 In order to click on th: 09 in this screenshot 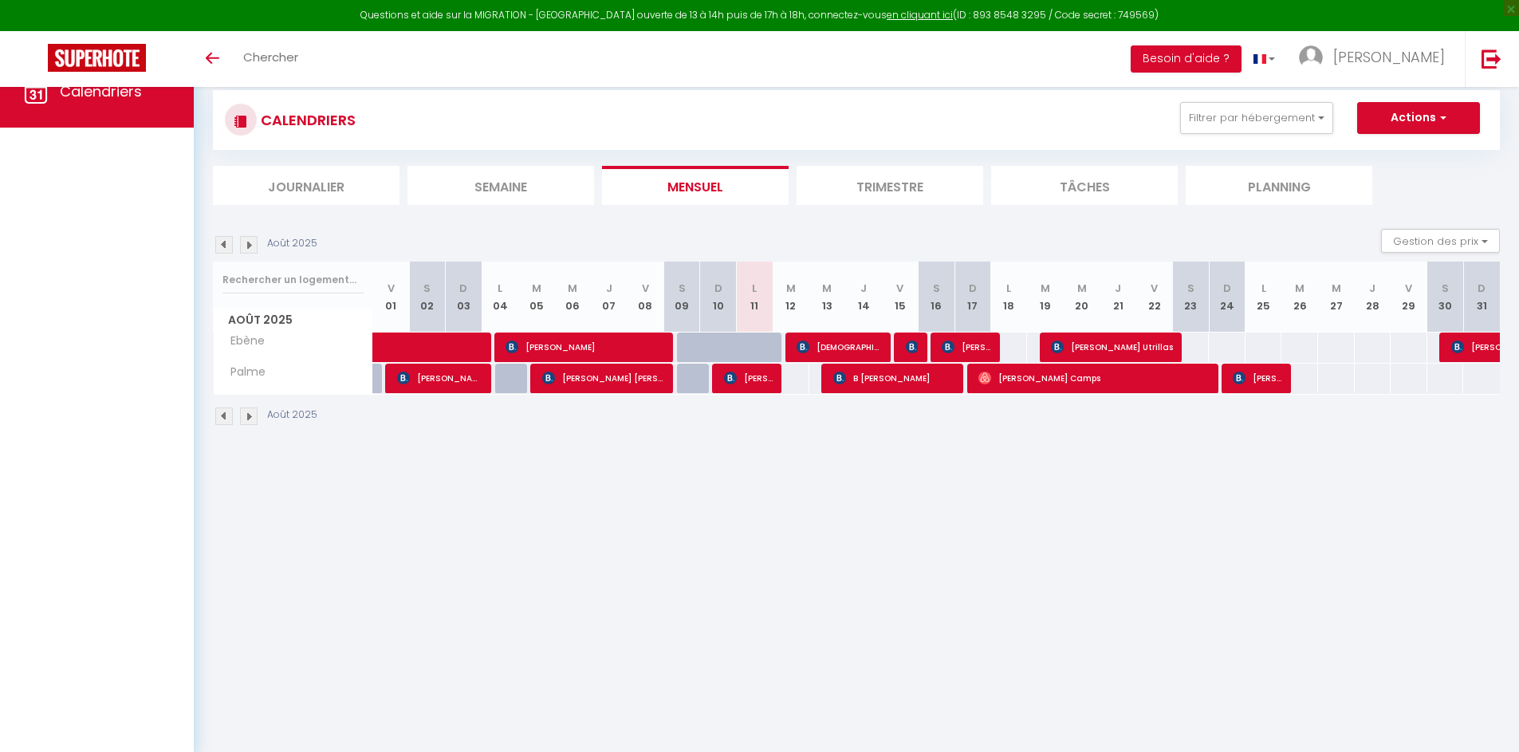, I will do `click(682, 297)`.